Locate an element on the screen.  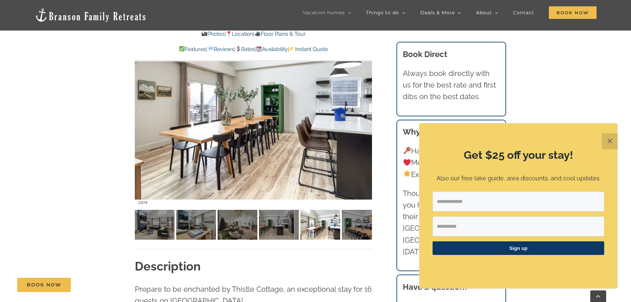
a: Reviews is located at coordinates (220, 49).